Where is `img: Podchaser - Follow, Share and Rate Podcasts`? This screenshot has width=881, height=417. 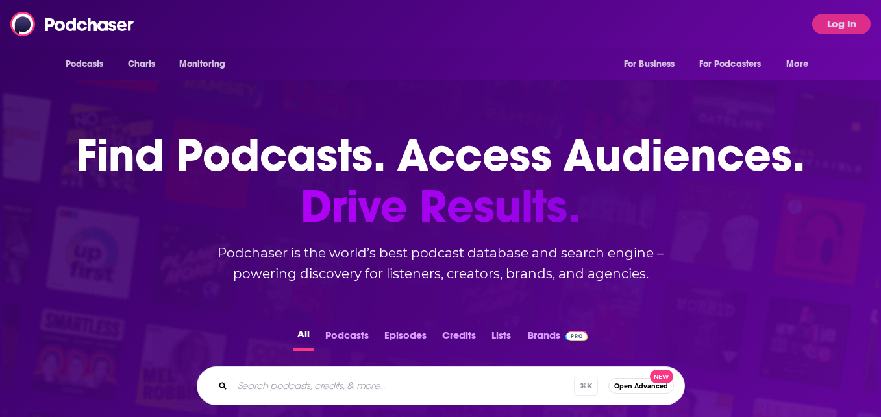 img: Podchaser - Follow, Share and Rate Podcasts is located at coordinates (73, 24).